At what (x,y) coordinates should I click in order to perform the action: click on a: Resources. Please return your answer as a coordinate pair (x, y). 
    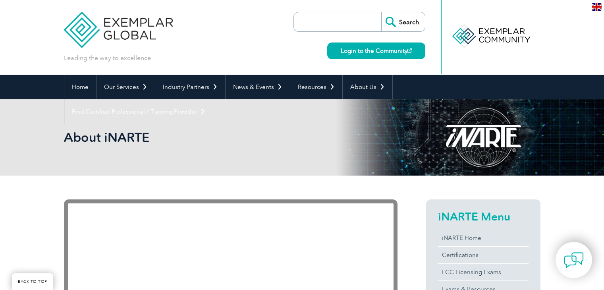
    Looking at the image, I should click on (316, 87).